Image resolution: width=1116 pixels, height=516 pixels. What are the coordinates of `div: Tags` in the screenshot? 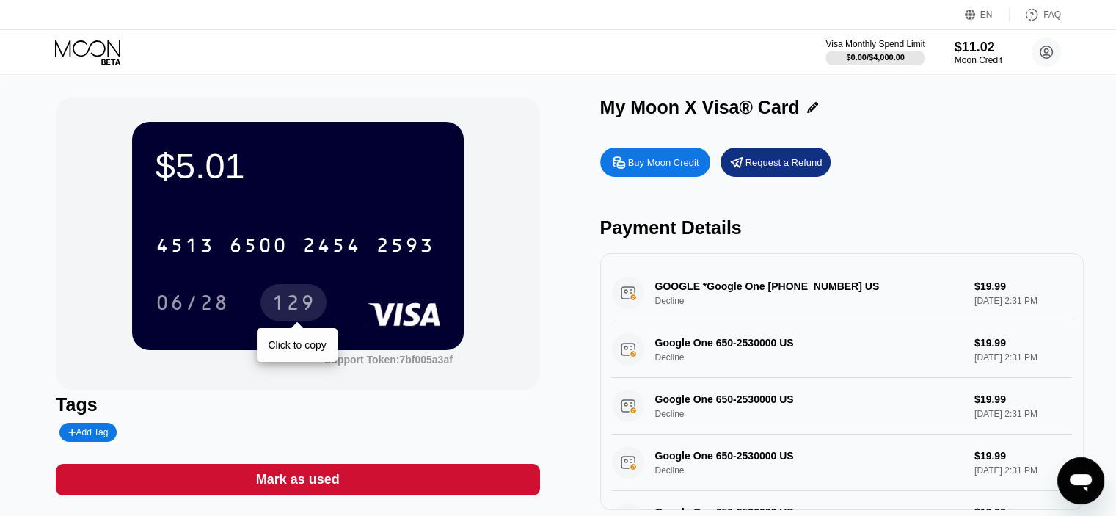 It's located at (297, 404).